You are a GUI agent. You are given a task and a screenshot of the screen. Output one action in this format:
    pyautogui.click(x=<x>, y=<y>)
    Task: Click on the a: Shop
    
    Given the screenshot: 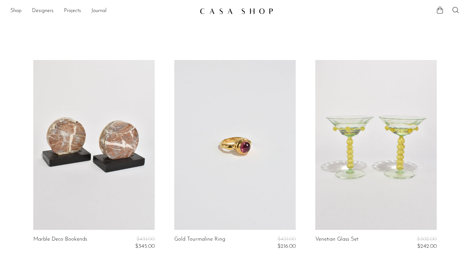 What is the action you would take?
    pyautogui.click(x=16, y=11)
    